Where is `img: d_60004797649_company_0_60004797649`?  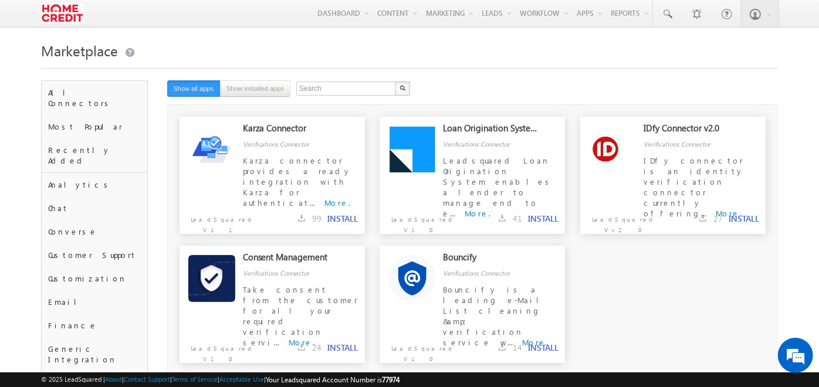 img: d_60004797649_company_0_60004797649 is located at coordinates (35, 69).